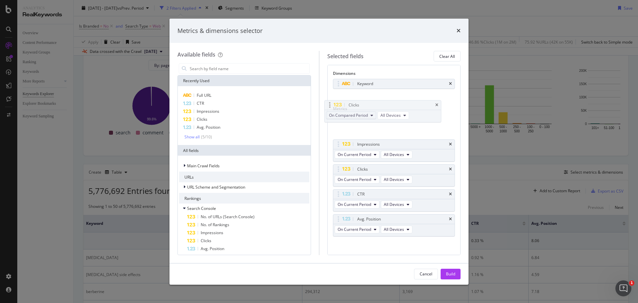  What do you see at coordinates (394, 175) in the screenshot?
I see `div: ClickstimesOn Current PeriodAll Devices` at bounding box center [394, 175].